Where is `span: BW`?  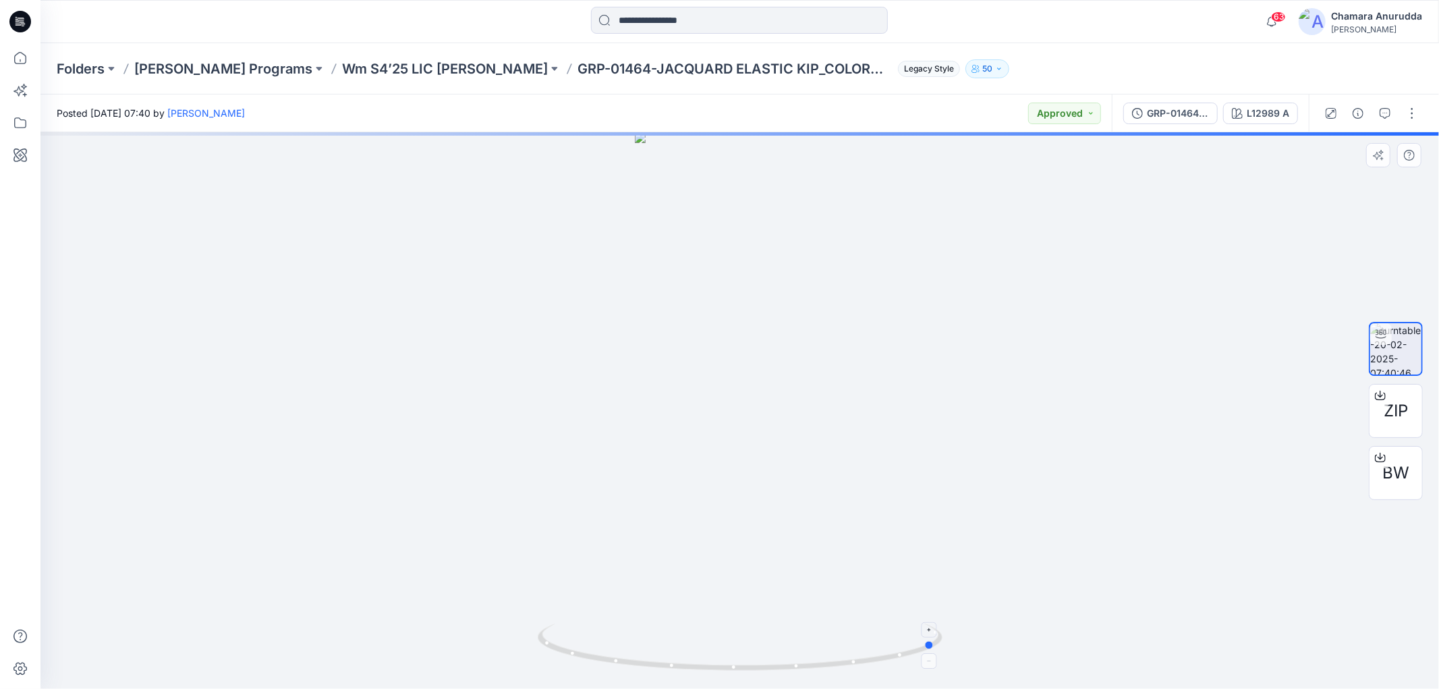
span: BW is located at coordinates (1396, 473).